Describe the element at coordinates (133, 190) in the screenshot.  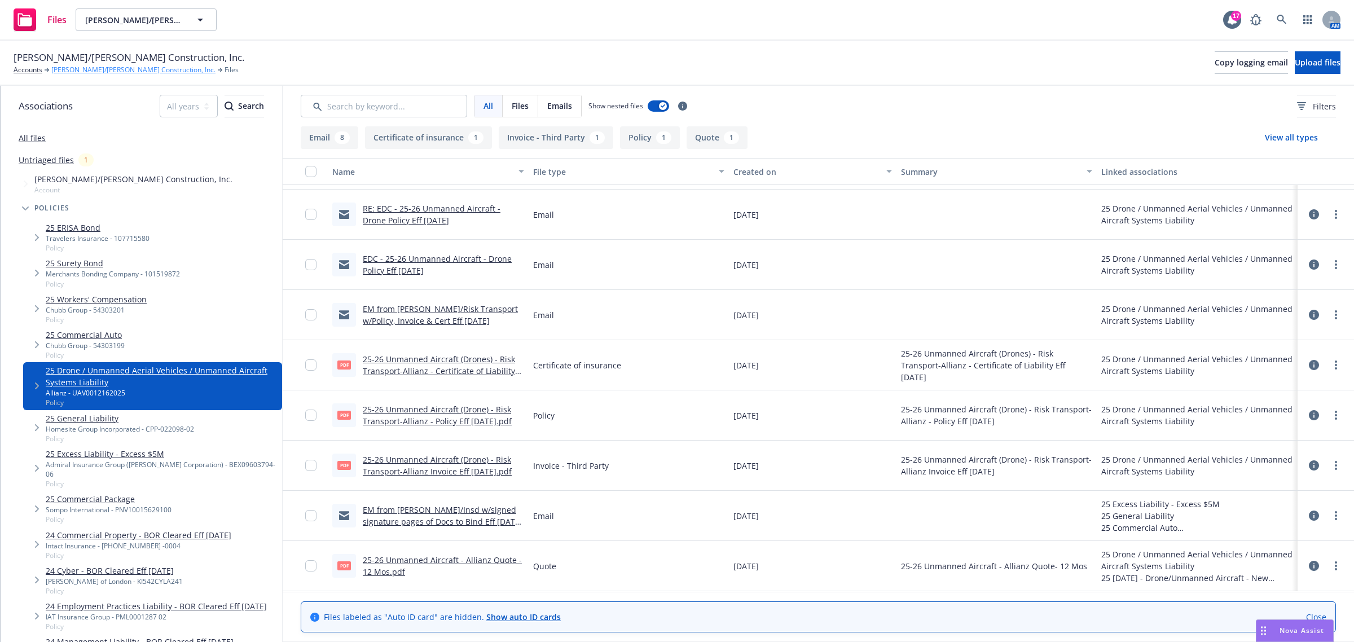
I see `span: Account` at that location.